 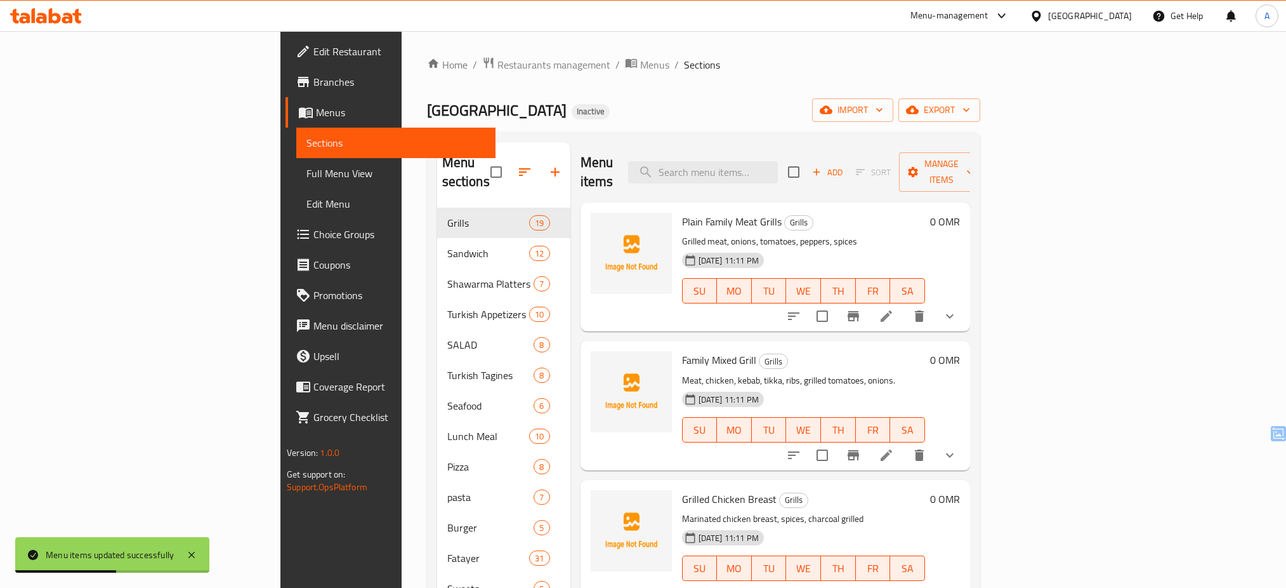 I want to click on span: import, so click(x=853, y=110).